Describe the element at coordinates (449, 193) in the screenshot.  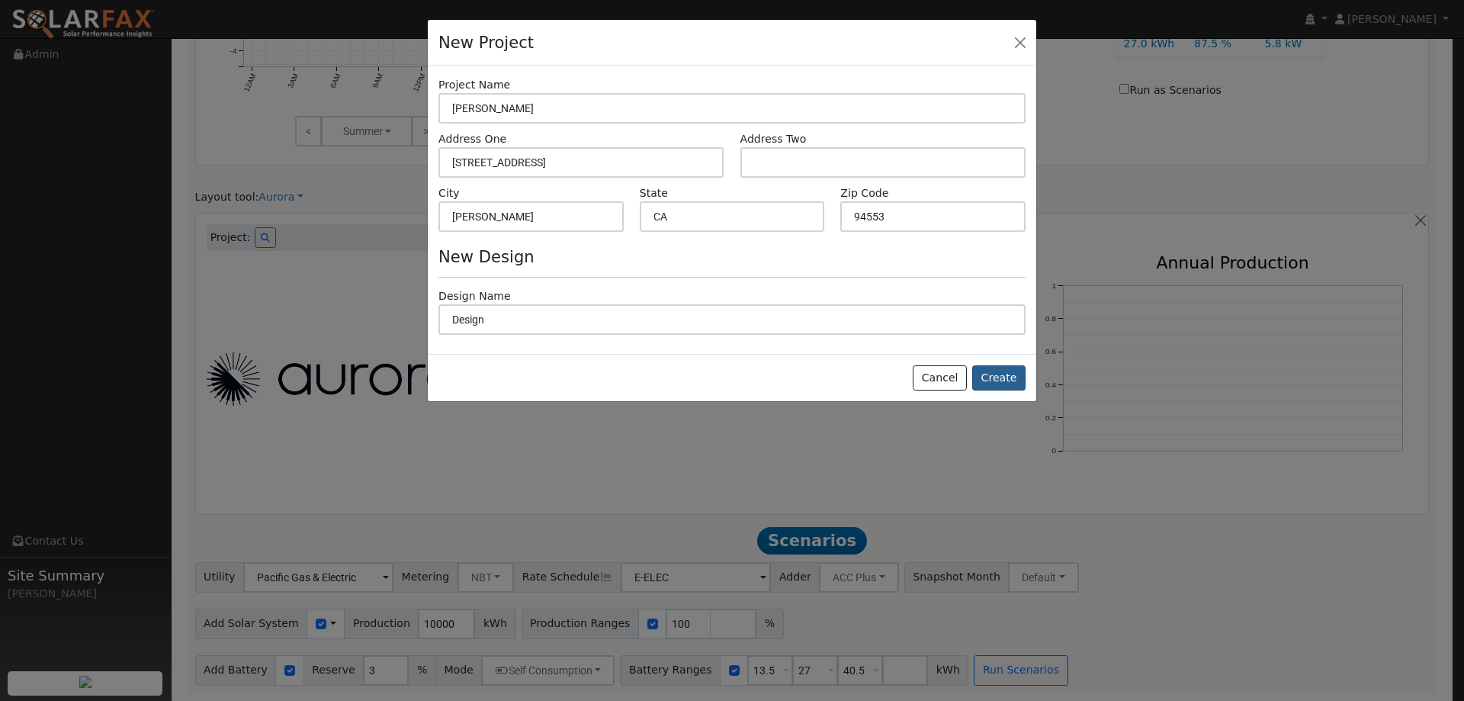
I see `label: City` at that location.